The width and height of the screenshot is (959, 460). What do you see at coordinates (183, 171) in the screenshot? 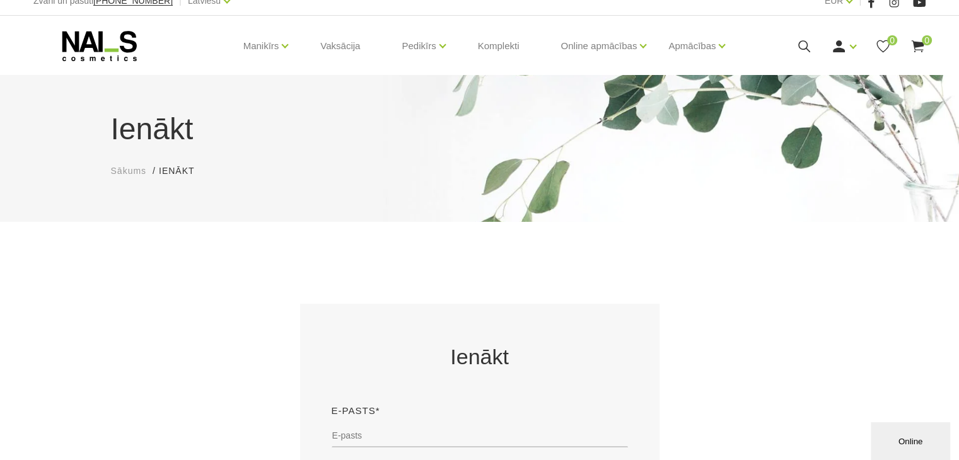
I see `li: Ienākt` at bounding box center [183, 171].